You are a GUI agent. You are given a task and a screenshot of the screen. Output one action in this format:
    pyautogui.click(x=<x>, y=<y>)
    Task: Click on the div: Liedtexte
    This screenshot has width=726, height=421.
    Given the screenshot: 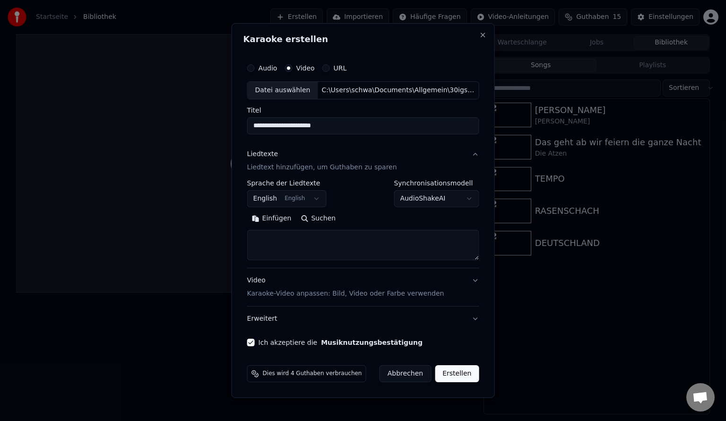 What is the action you would take?
    pyautogui.click(x=262, y=154)
    